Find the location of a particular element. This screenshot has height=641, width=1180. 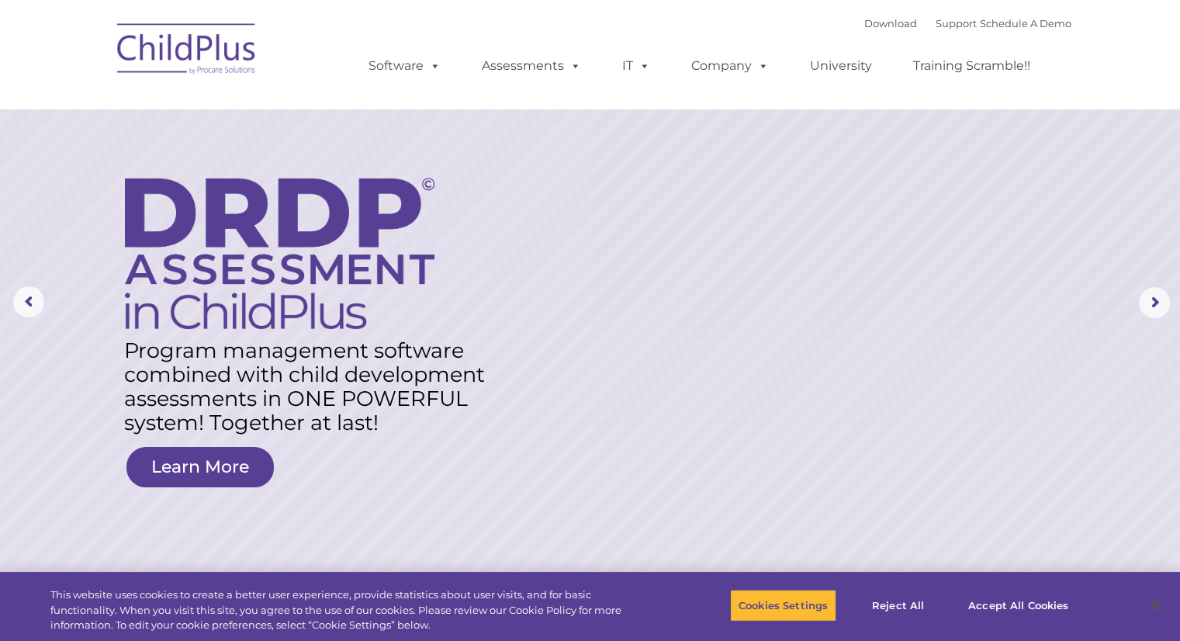

a: Training Scramble!! is located at coordinates (971, 66).